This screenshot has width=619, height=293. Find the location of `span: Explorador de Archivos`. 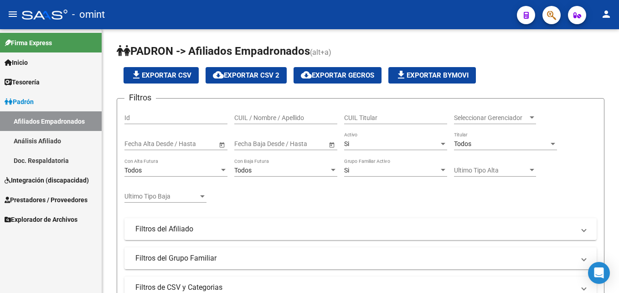

span: Explorador de Archivos is located at coordinates (41, 219).